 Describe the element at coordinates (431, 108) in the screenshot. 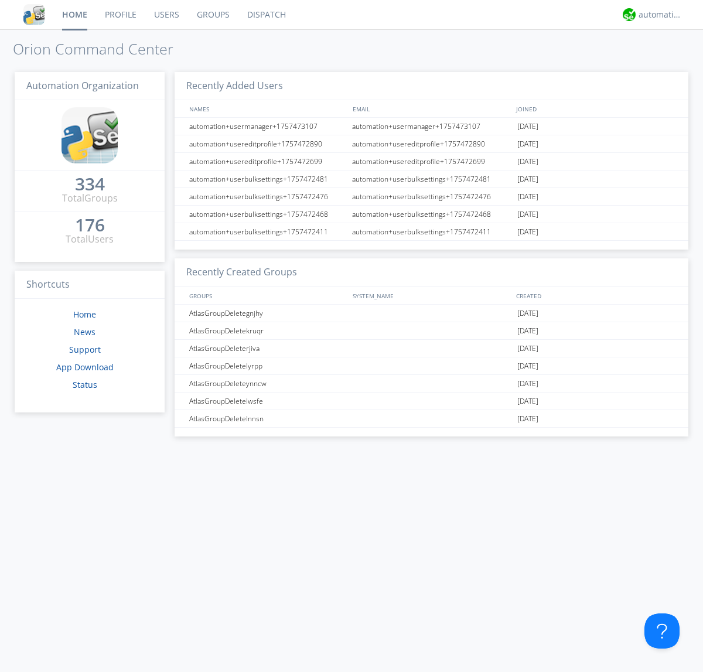

I see `div: EMAIL` at that location.